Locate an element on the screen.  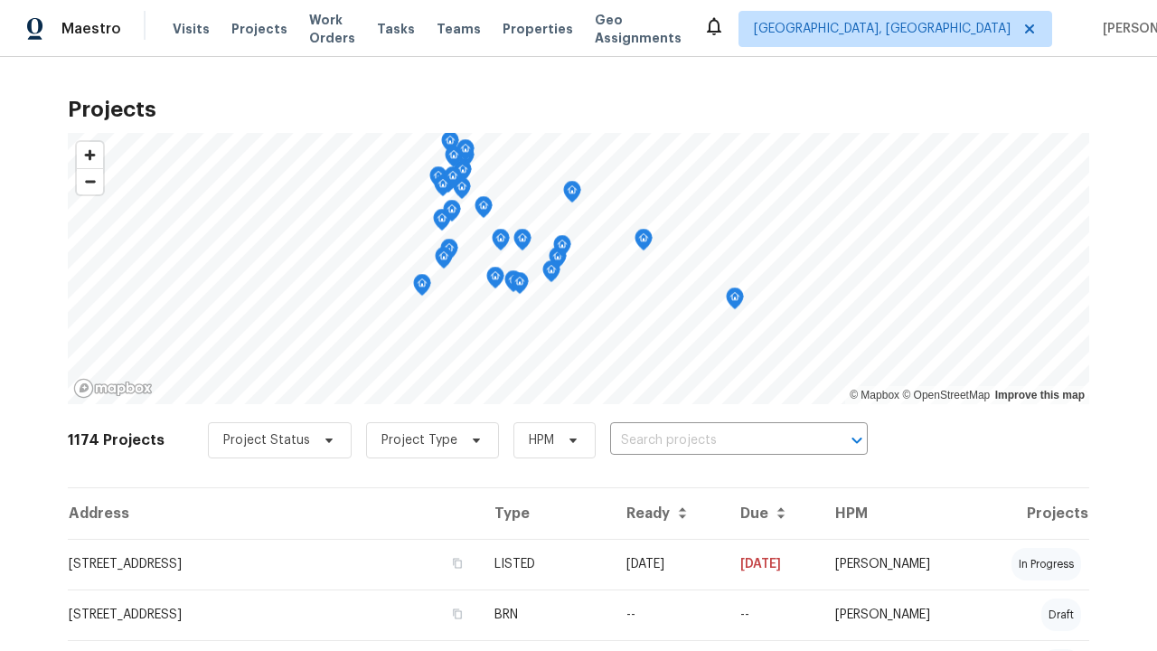
th: Type is located at coordinates (546, 513).